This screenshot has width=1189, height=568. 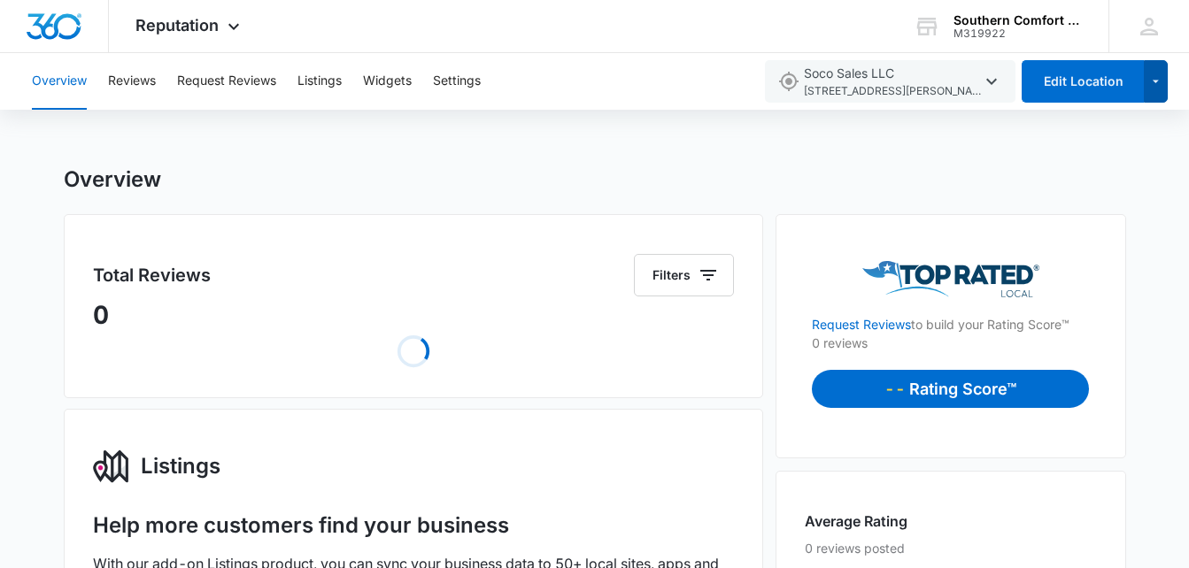 What do you see at coordinates (1018, 34) in the screenshot?
I see `div: account id` at bounding box center [1018, 34].